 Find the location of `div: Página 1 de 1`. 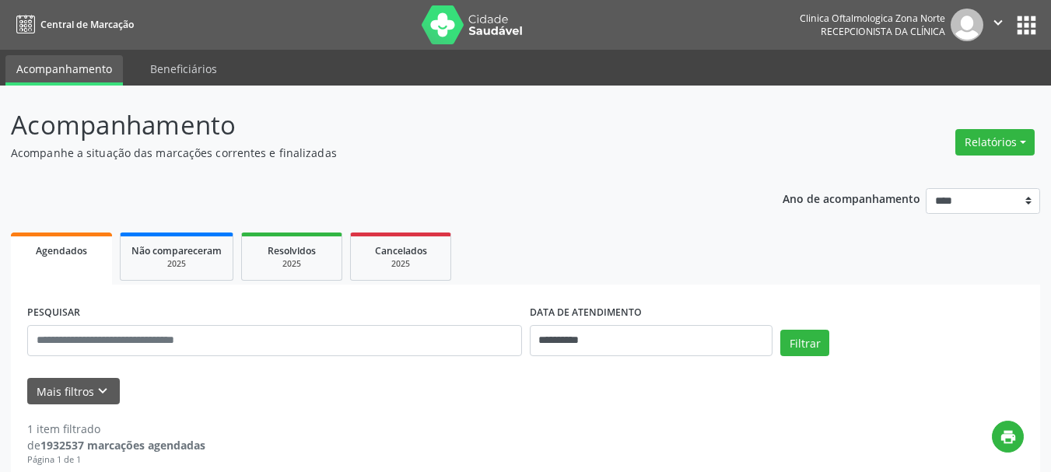

div: Página 1 de 1 is located at coordinates (116, 460).